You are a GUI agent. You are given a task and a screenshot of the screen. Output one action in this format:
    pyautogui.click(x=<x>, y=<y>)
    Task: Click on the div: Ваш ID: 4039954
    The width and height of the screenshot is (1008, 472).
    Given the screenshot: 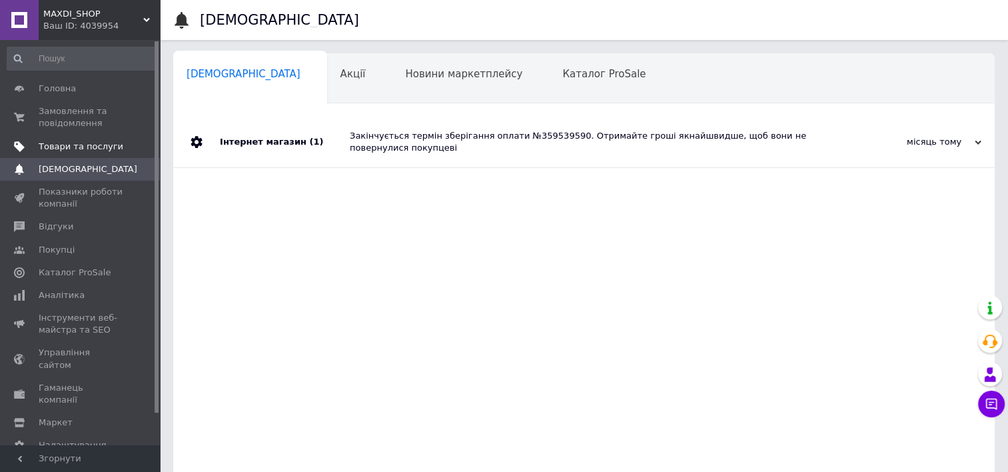 What is the action you would take?
    pyautogui.click(x=101, y=26)
    